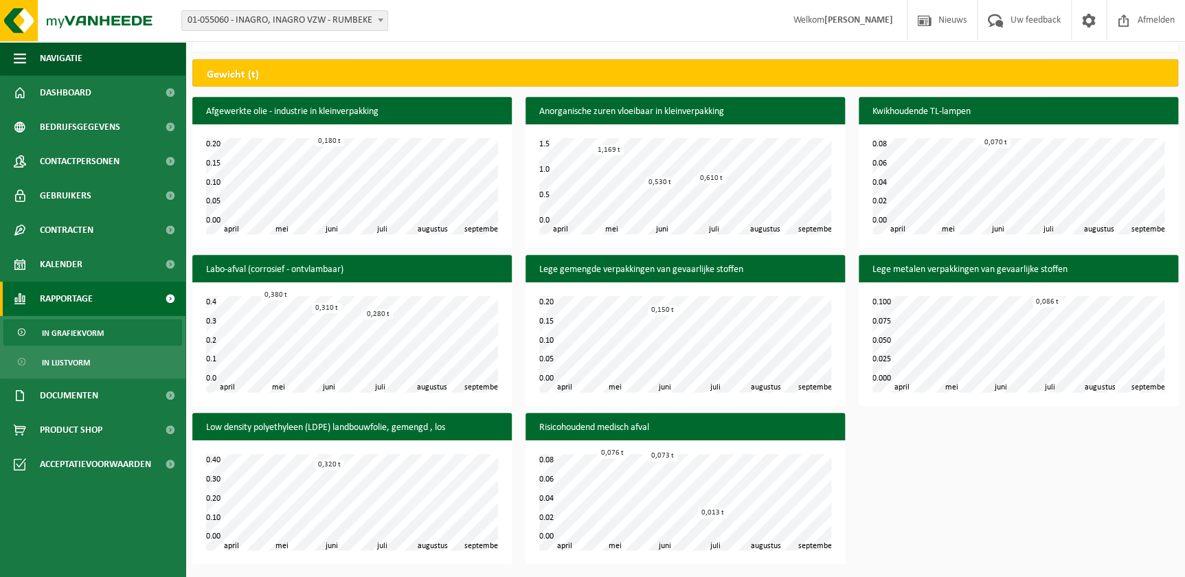  I want to click on div: 0,530 t, so click(660, 182).